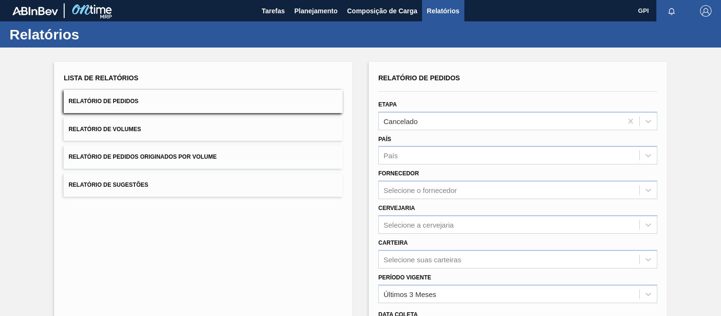 The image size is (721, 316). Describe the element at coordinates (101, 78) in the screenshot. I see `span: Lista de Relatórios` at that location.